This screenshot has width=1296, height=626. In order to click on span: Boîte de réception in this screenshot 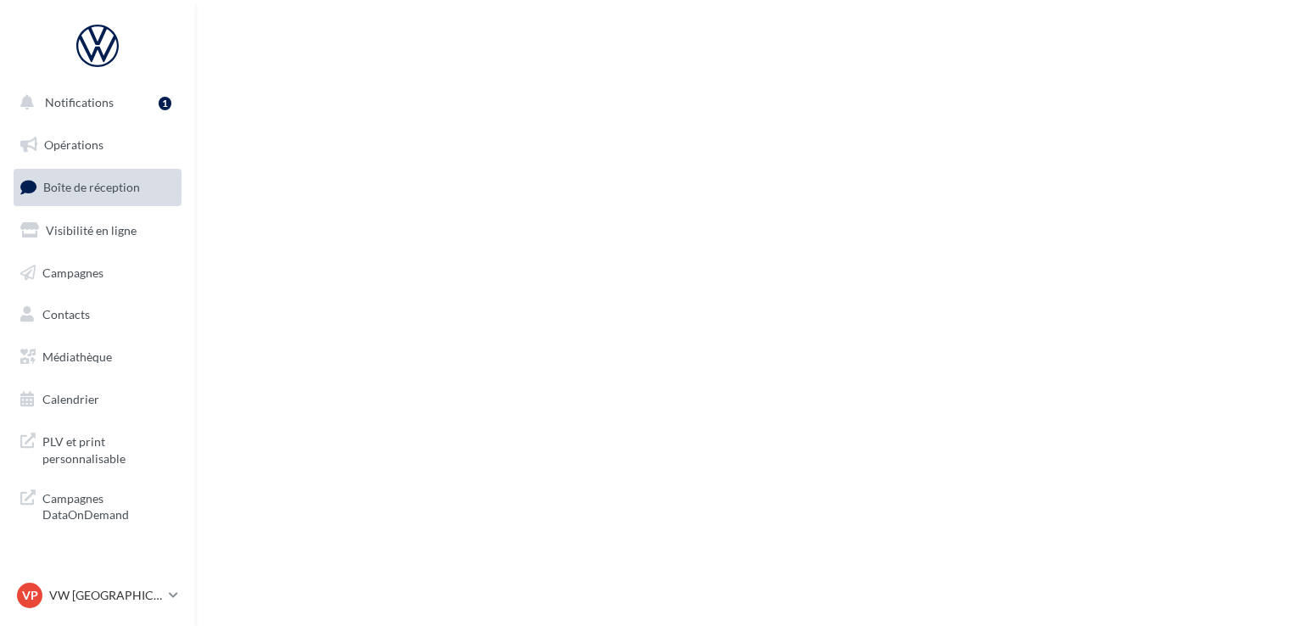, I will do `click(92, 187)`.